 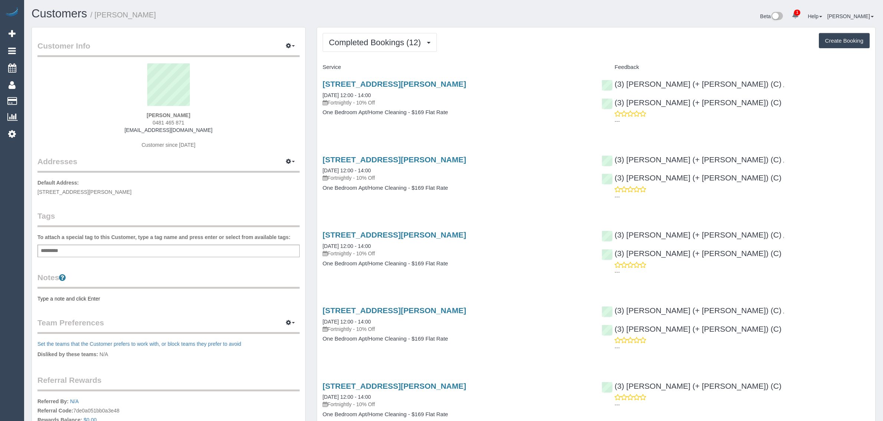 What do you see at coordinates (456, 67) in the screenshot?
I see `h4: Service` at bounding box center [456, 67].